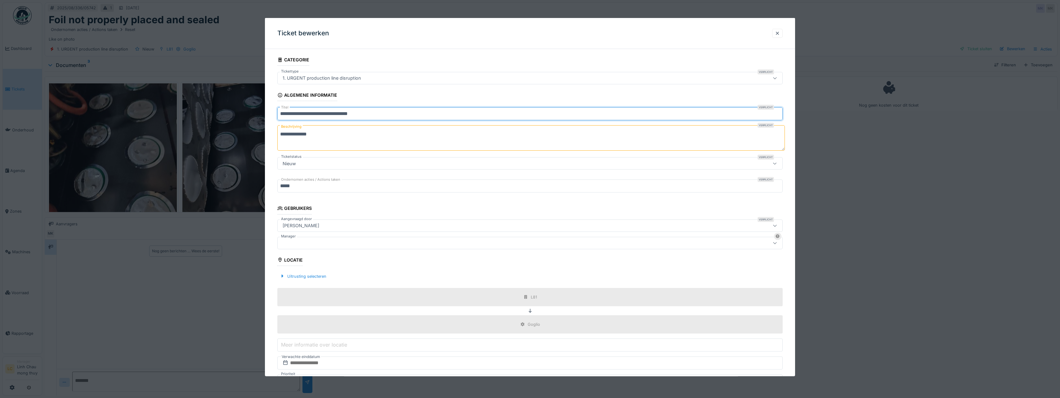 This screenshot has height=398, width=1060. Describe the element at coordinates (290, 71) in the screenshot. I see `label: Tickettype` at that location.